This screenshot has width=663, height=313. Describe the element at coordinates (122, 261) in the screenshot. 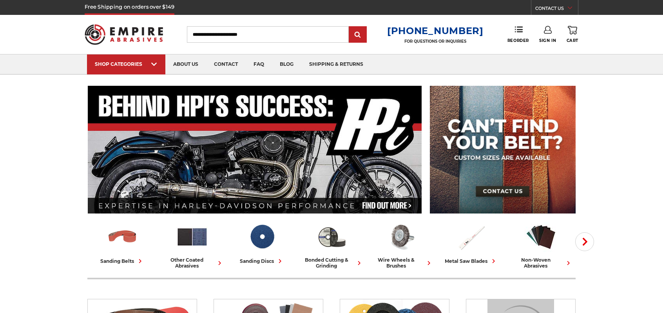

I see `div: sanding belts` at that location.